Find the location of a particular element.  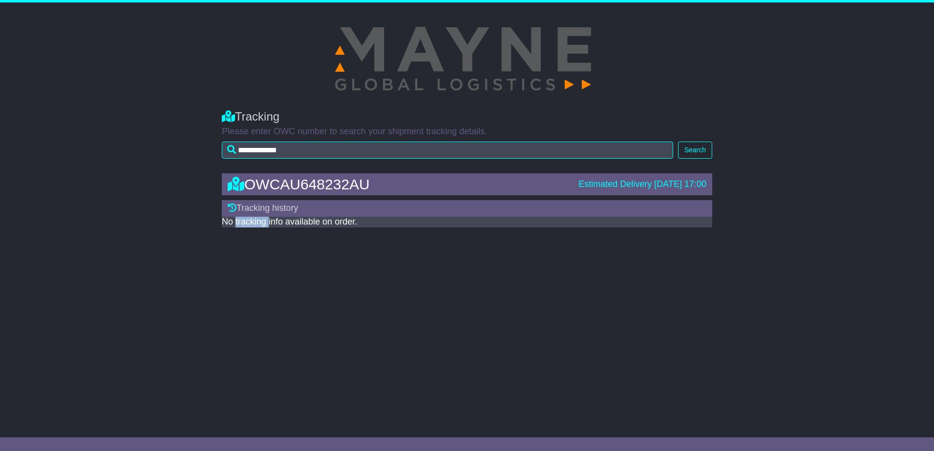

img: GetCustomerLogo is located at coordinates (467, 59).